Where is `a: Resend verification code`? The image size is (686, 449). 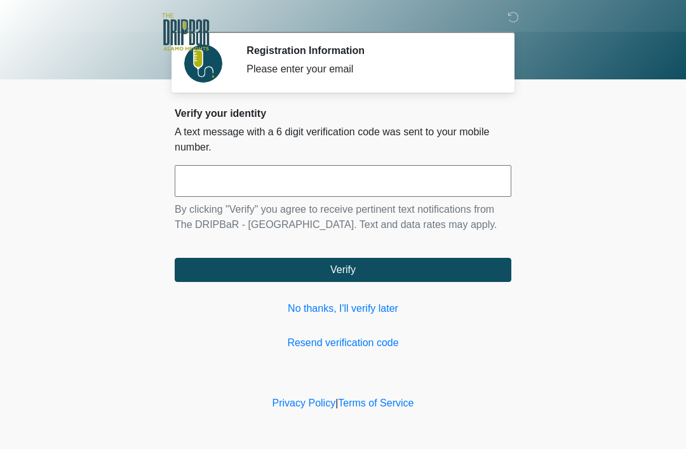 a: Resend verification code is located at coordinates (343, 343).